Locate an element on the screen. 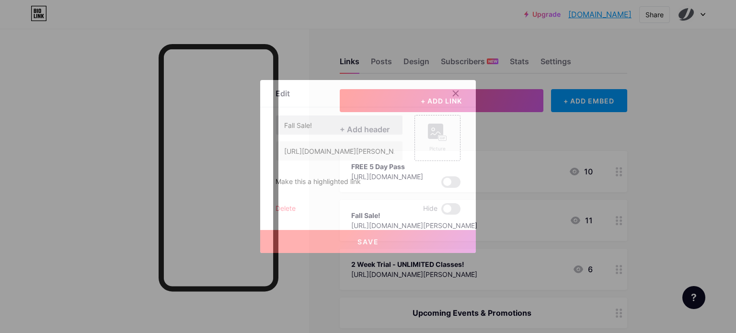 The height and width of the screenshot is (333, 736). input: Title is located at coordinates (339, 125).